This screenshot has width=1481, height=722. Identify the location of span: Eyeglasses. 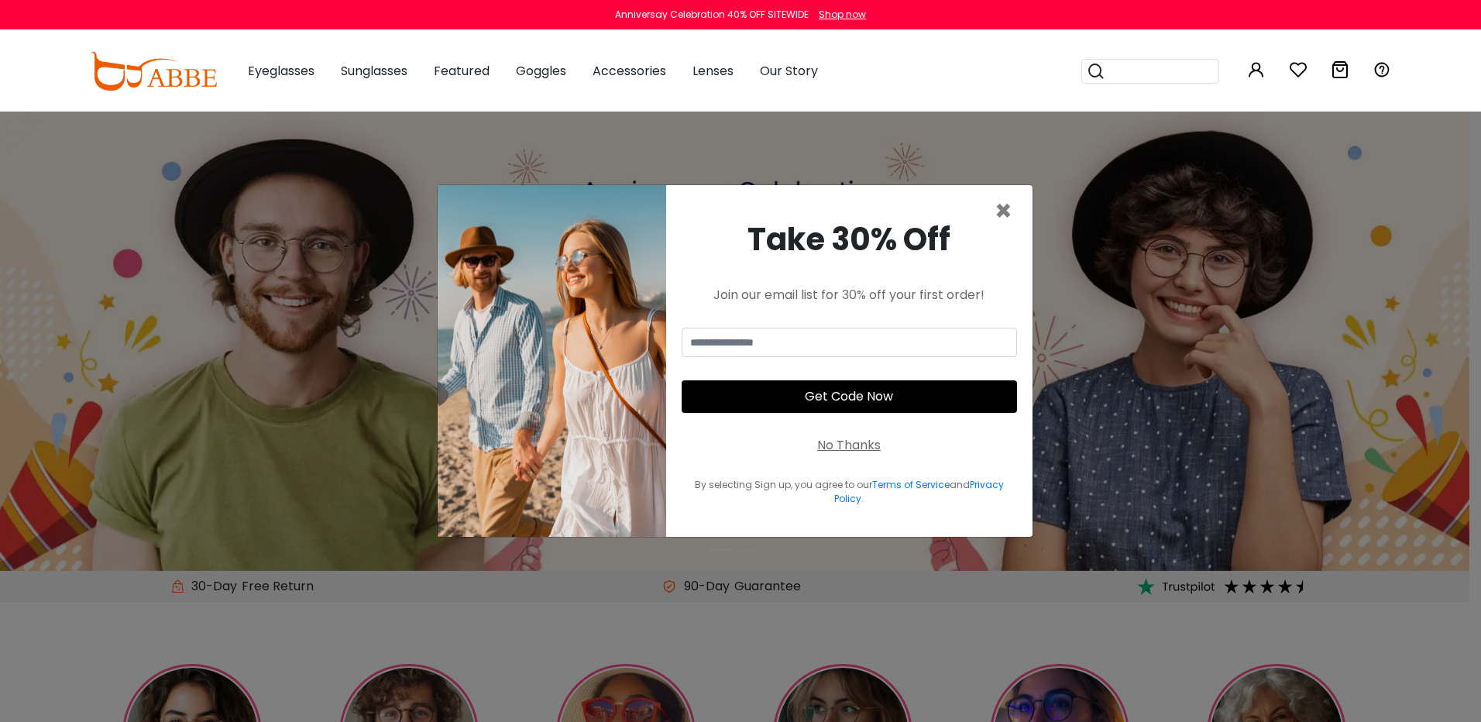
(281, 70).